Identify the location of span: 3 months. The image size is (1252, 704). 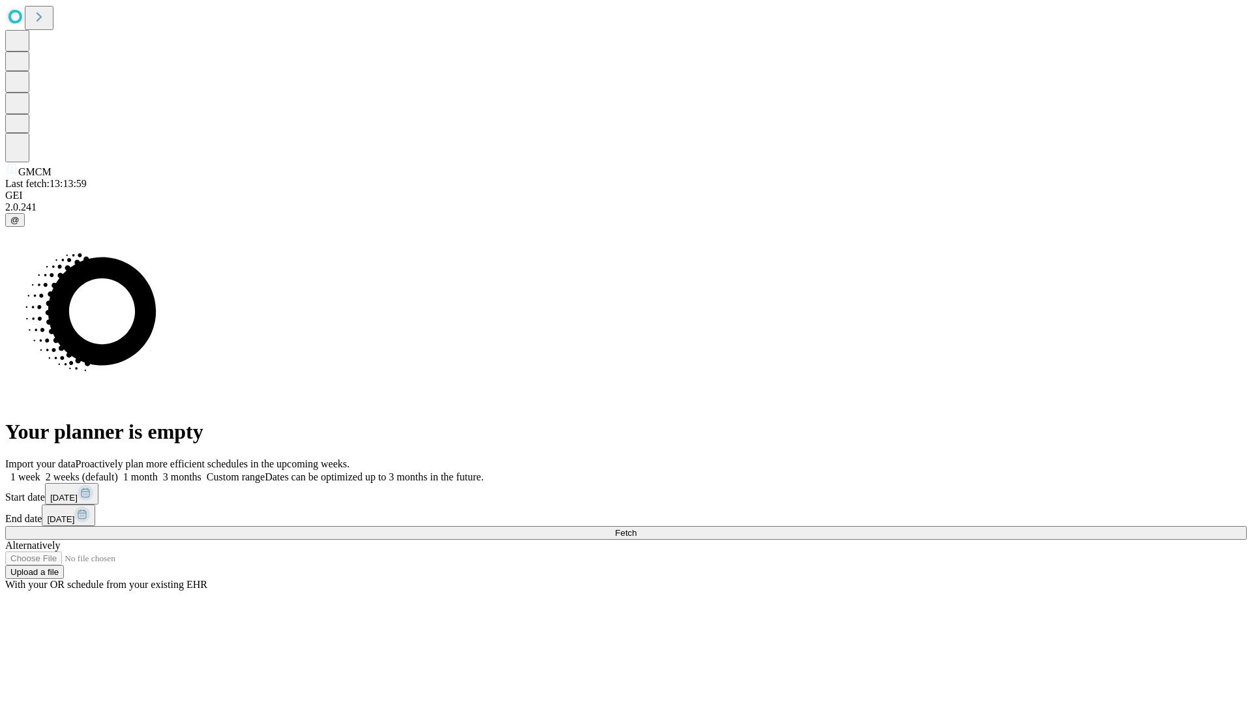
(182, 477).